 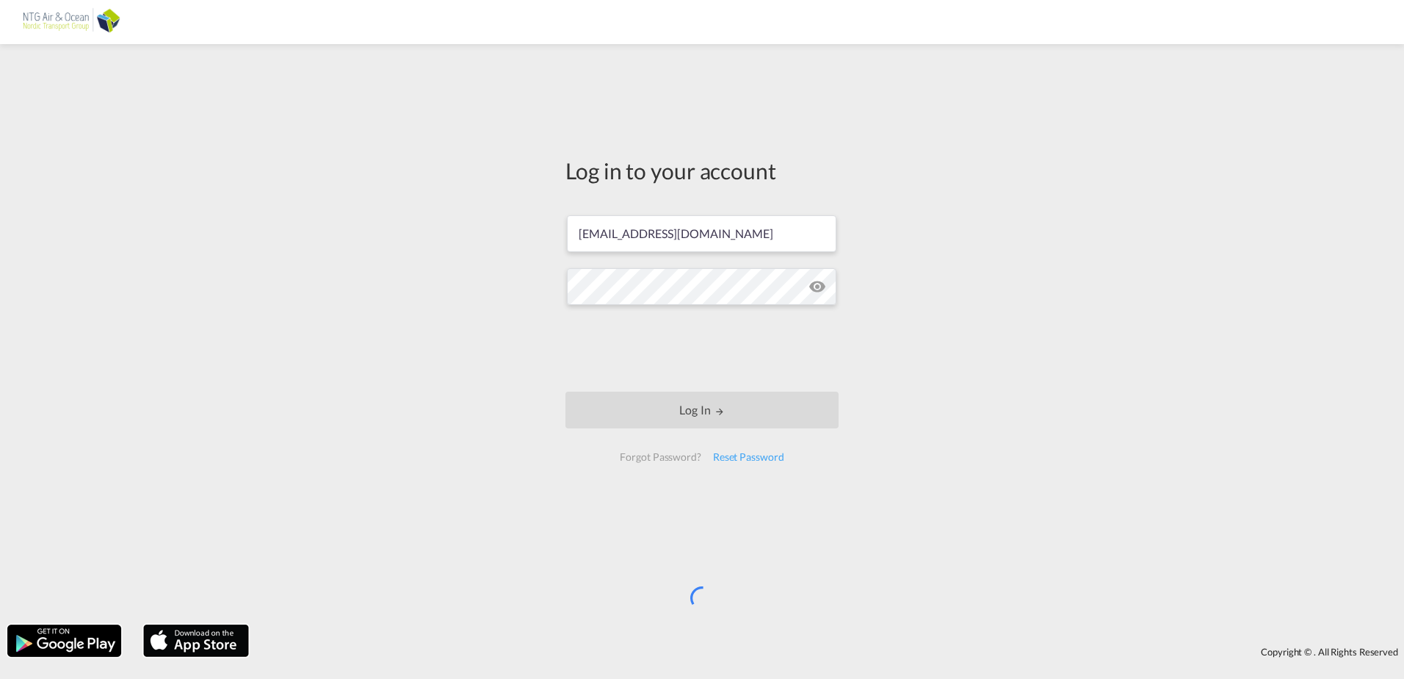 What do you see at coordinates (702, 410) in the screenshot?
I see `button: LOGIN` at bounding box center [702, 410].